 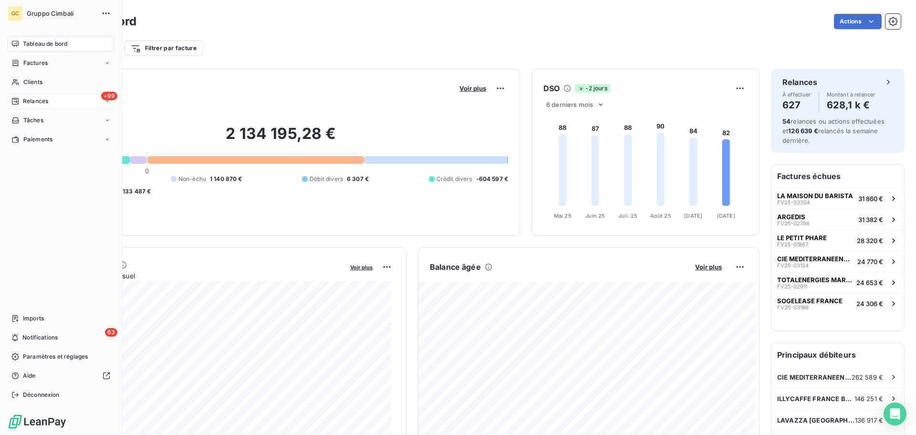 What do you see at coordinates (858, 21) in the screenshot?
I see `button: Actions` at bounding box center [858, 21].